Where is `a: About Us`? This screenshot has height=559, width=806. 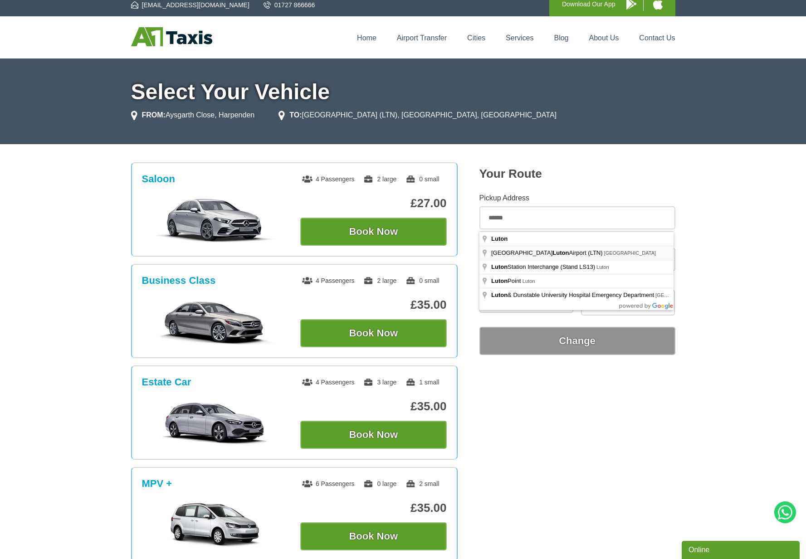
a: About Us is located at coordinates (604, 38).